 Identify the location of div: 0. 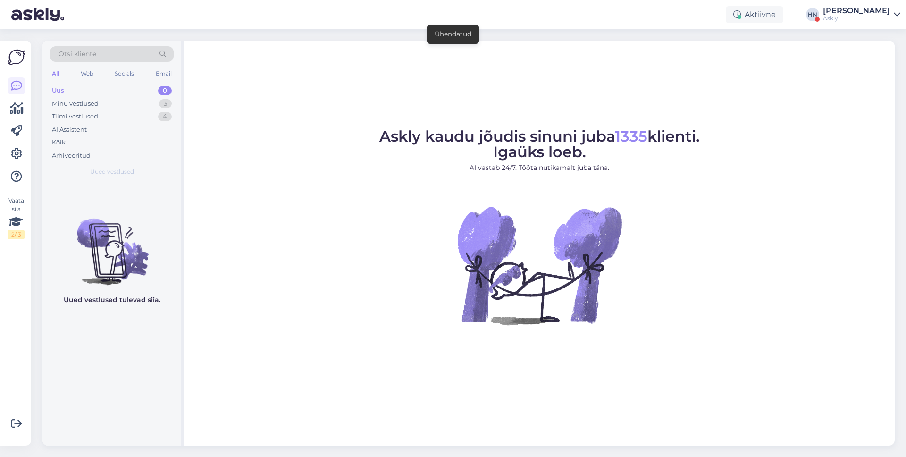
(165, 91).